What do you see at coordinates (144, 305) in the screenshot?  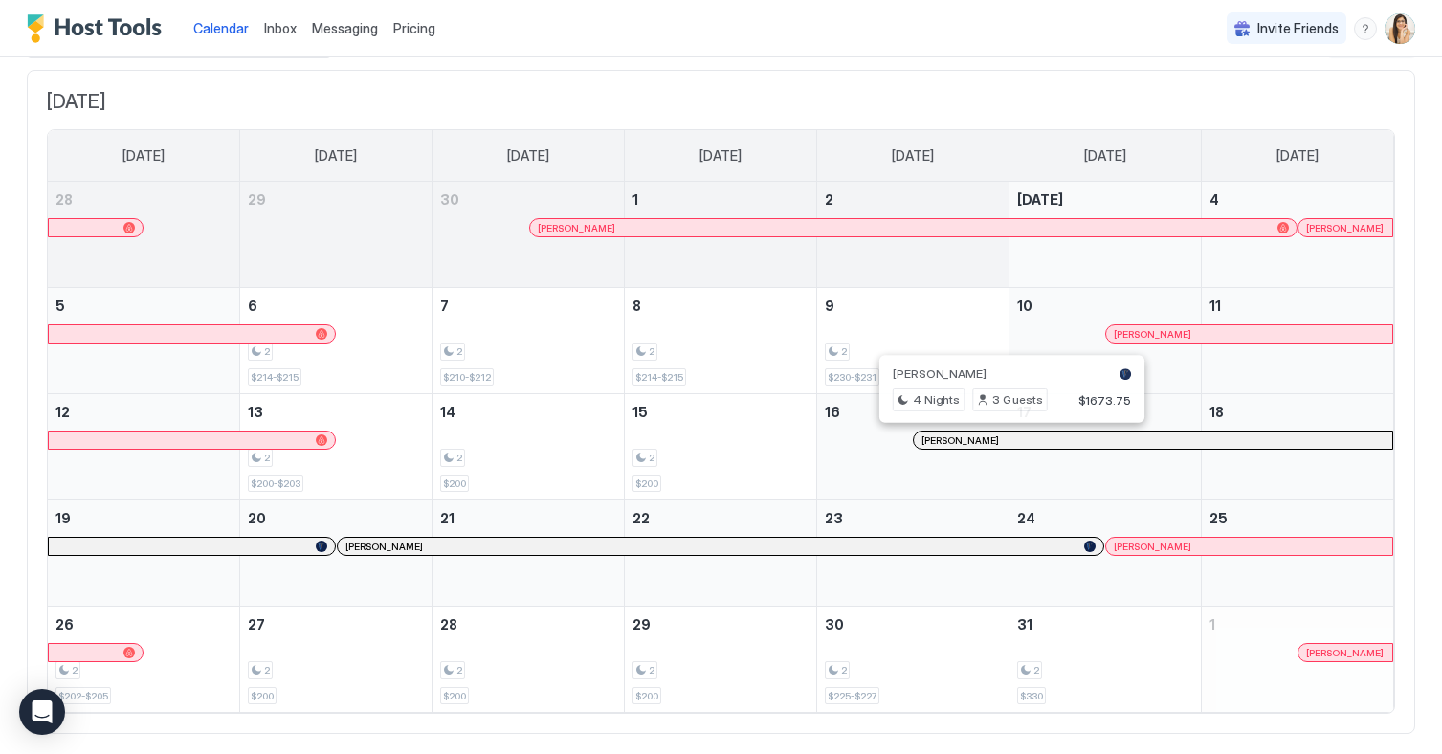 I see `a: October 5, 2025` at bounding box center [144, 305].